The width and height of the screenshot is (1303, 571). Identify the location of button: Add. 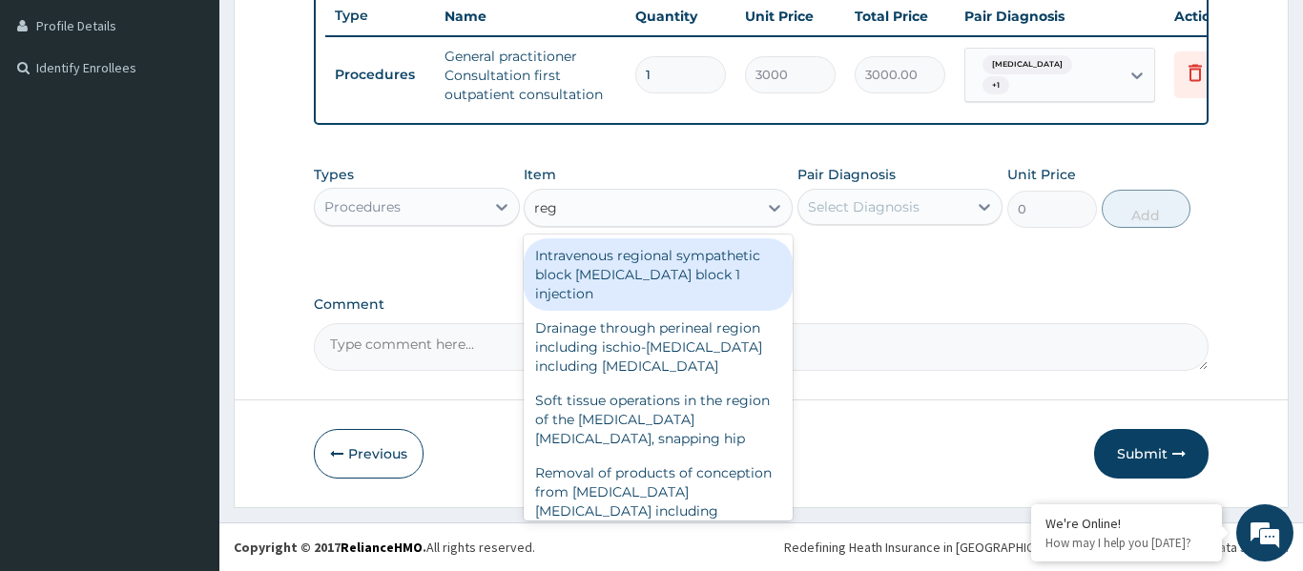
(1146, 209).